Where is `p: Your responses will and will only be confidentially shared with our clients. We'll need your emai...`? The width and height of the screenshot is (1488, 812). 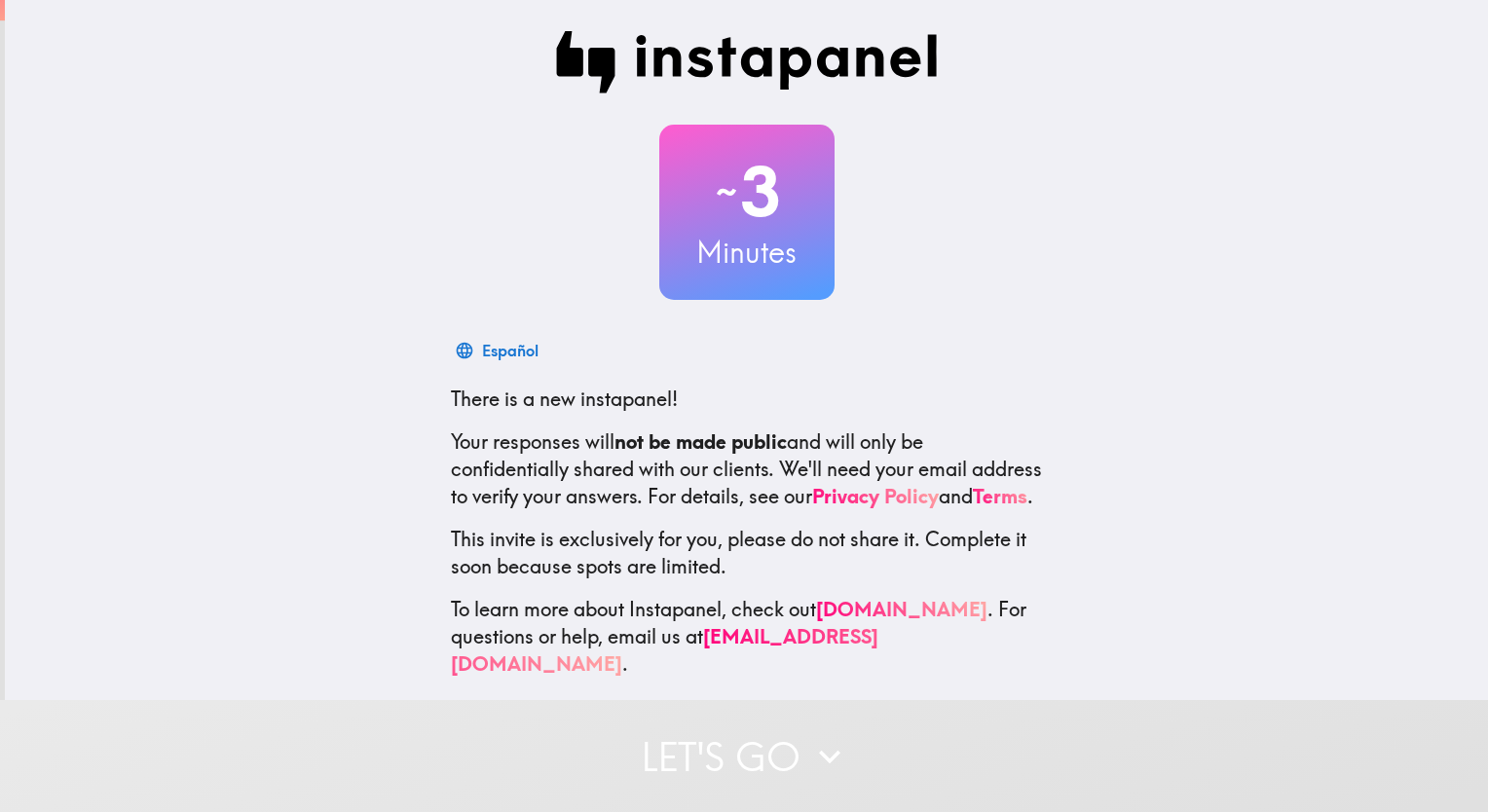
p: Your responses will and will only be confidentially shared with our clients. We'll need your emai... is located at coordinates (746, 469).